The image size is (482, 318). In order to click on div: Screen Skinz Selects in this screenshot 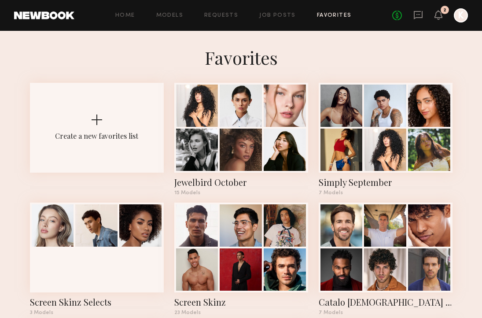, I will do `click(97, 302)`.